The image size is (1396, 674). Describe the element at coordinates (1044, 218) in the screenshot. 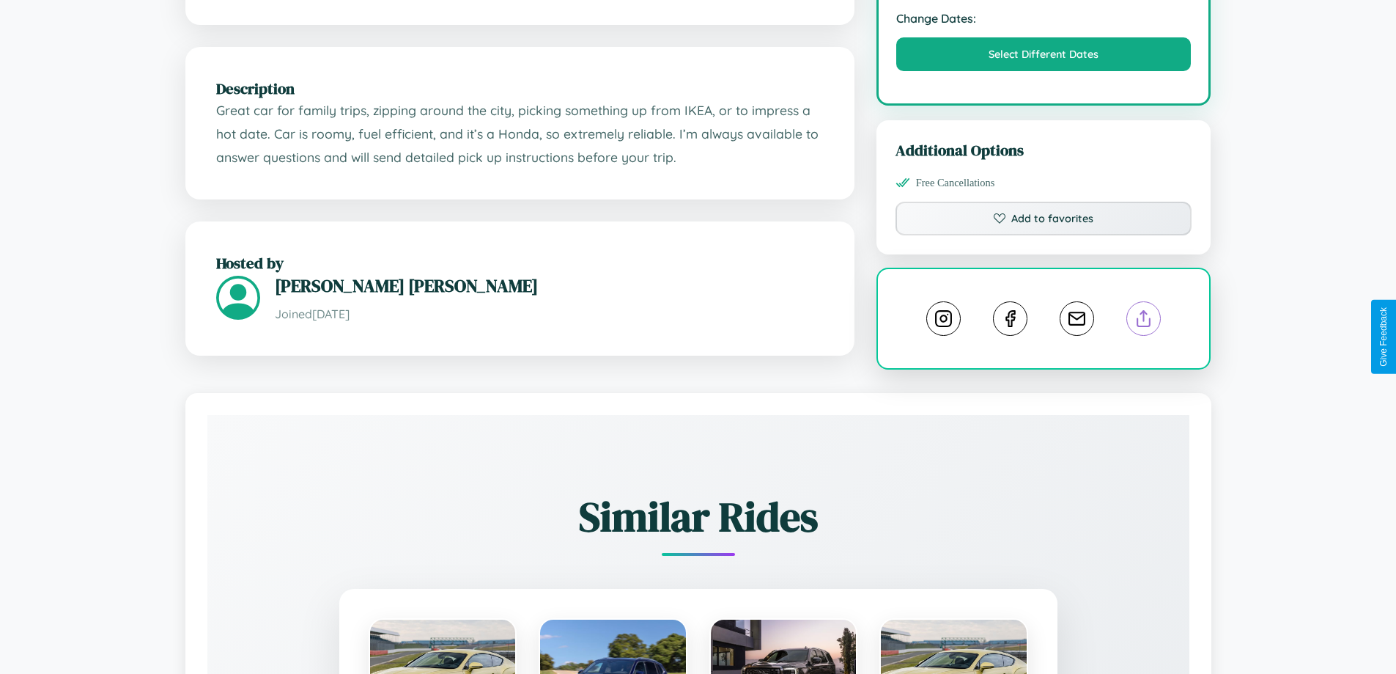

I see `button: Add to favorites` at that location.